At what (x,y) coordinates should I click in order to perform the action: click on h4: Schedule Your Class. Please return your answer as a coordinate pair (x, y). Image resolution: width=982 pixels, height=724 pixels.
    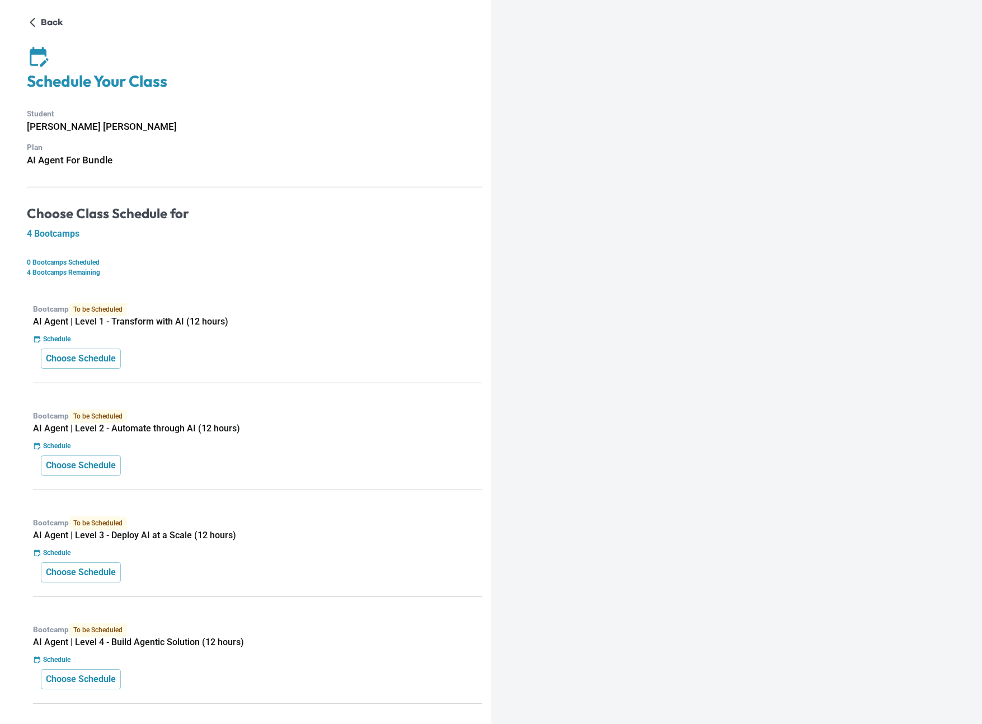
    Looking at the image, I should click on (255, 81).